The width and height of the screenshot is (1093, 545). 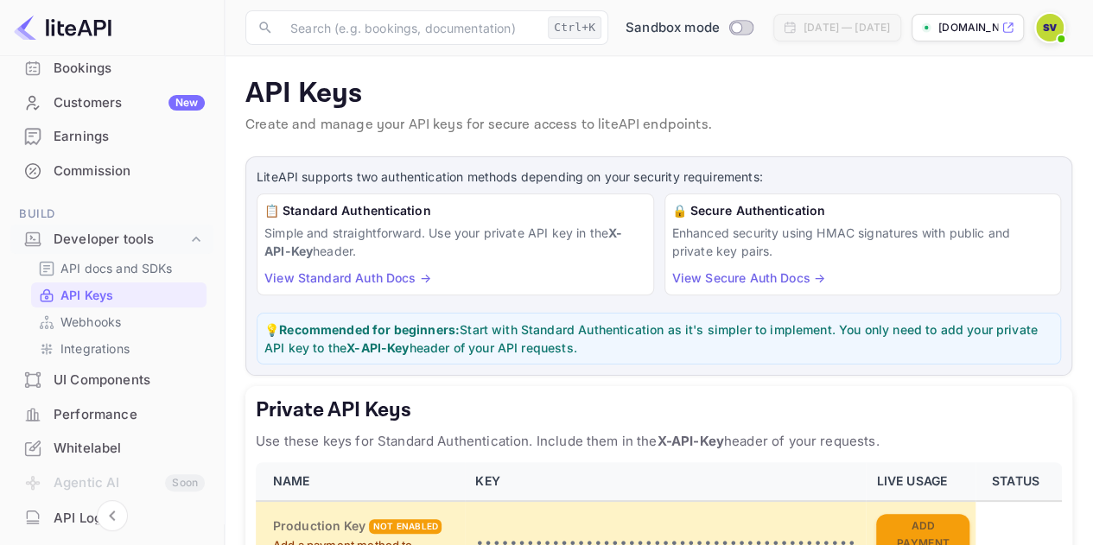 What do you see at coordinates (863, 242) in the screenshot?
I see `p: Enhanced security using HMAC signatures with public and private key pairs.` at bounding box center [863, 242].